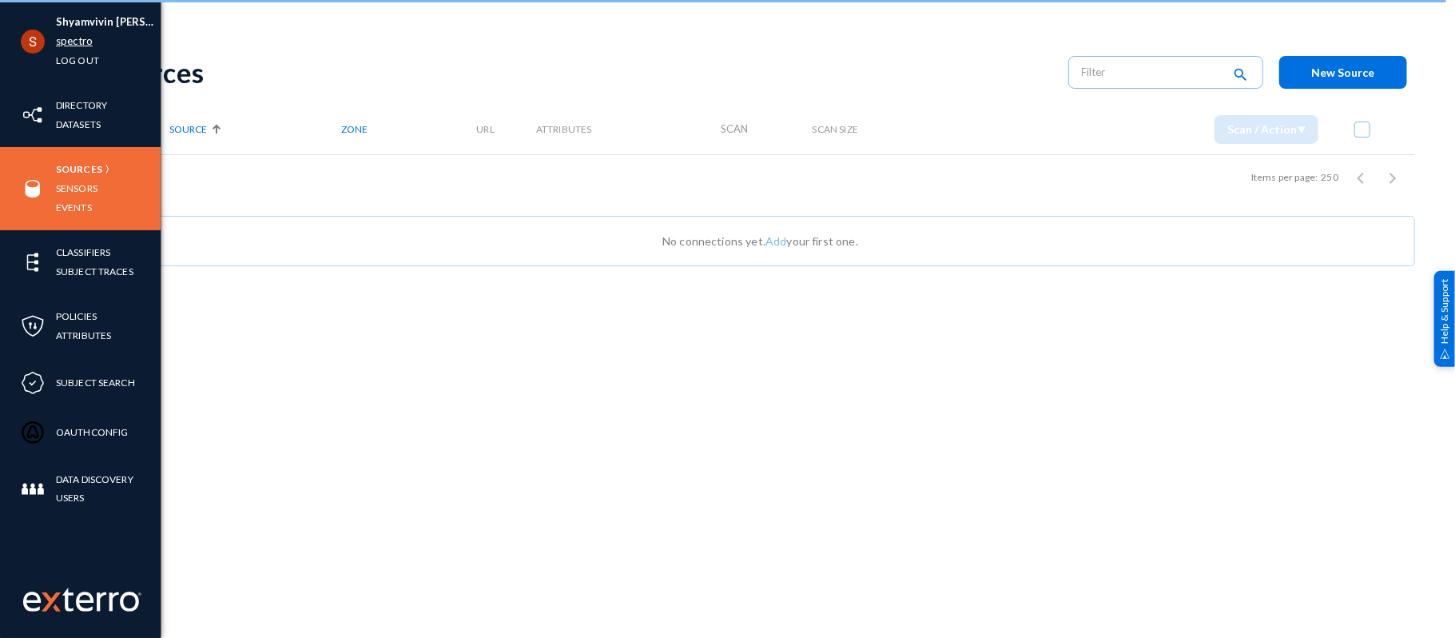  What do you see at coordinates (1343, 72) in the screenshot?
I see `button: New Source` at bounding box center [1343, 72].